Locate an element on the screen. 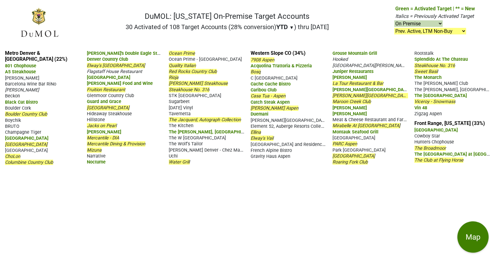 The width and height of the screenshot is (495, 259). span: The Wolf's Tailor is located at coordinates (186, 143).